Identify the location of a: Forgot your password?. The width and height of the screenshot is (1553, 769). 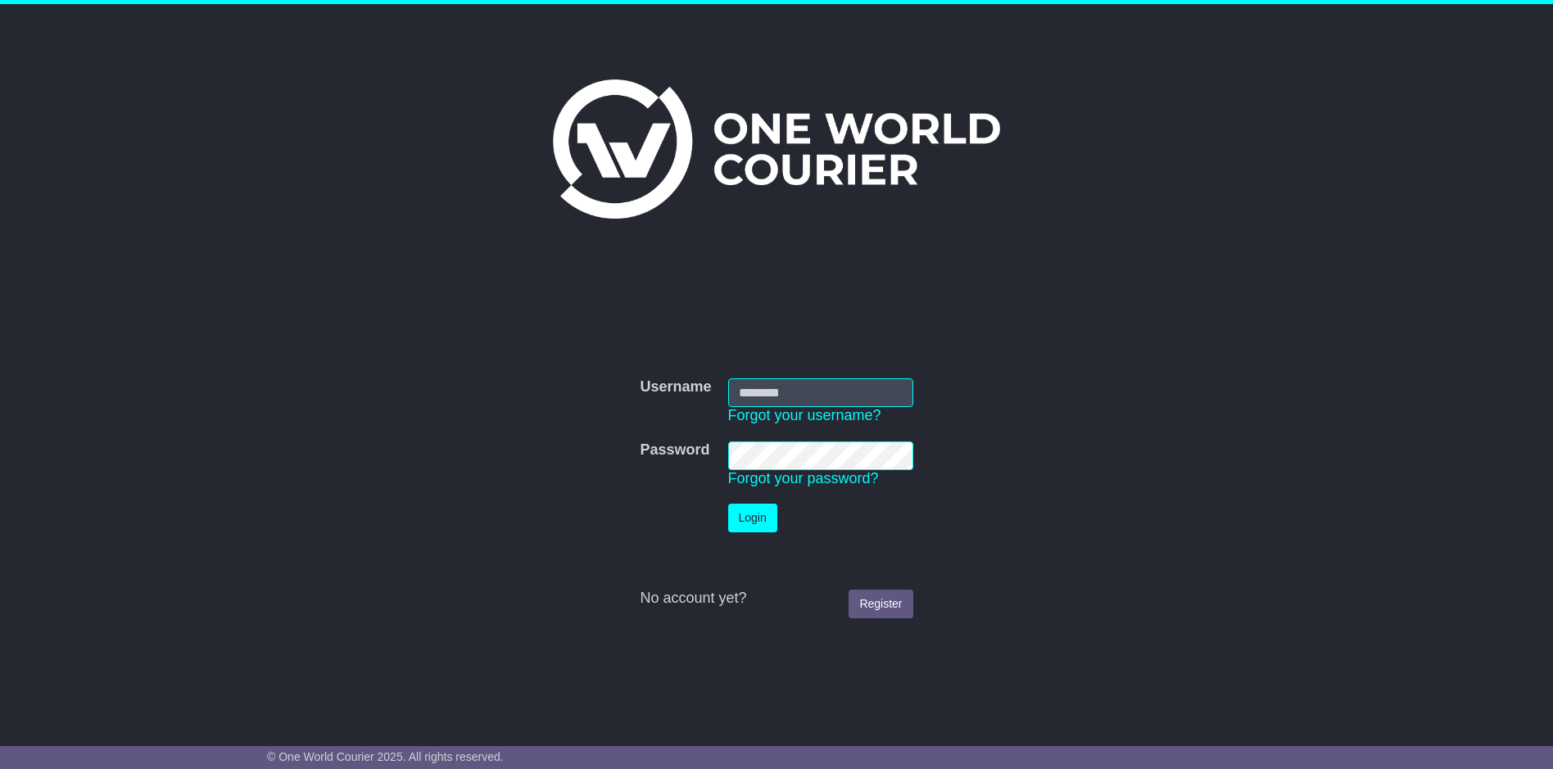
(803, 478).